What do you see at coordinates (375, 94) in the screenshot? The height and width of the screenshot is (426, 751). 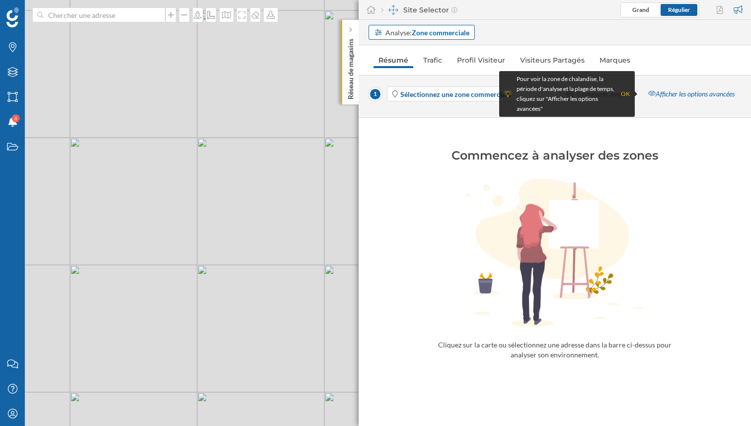 I see `span: 1` at bounding box center [375, 94].